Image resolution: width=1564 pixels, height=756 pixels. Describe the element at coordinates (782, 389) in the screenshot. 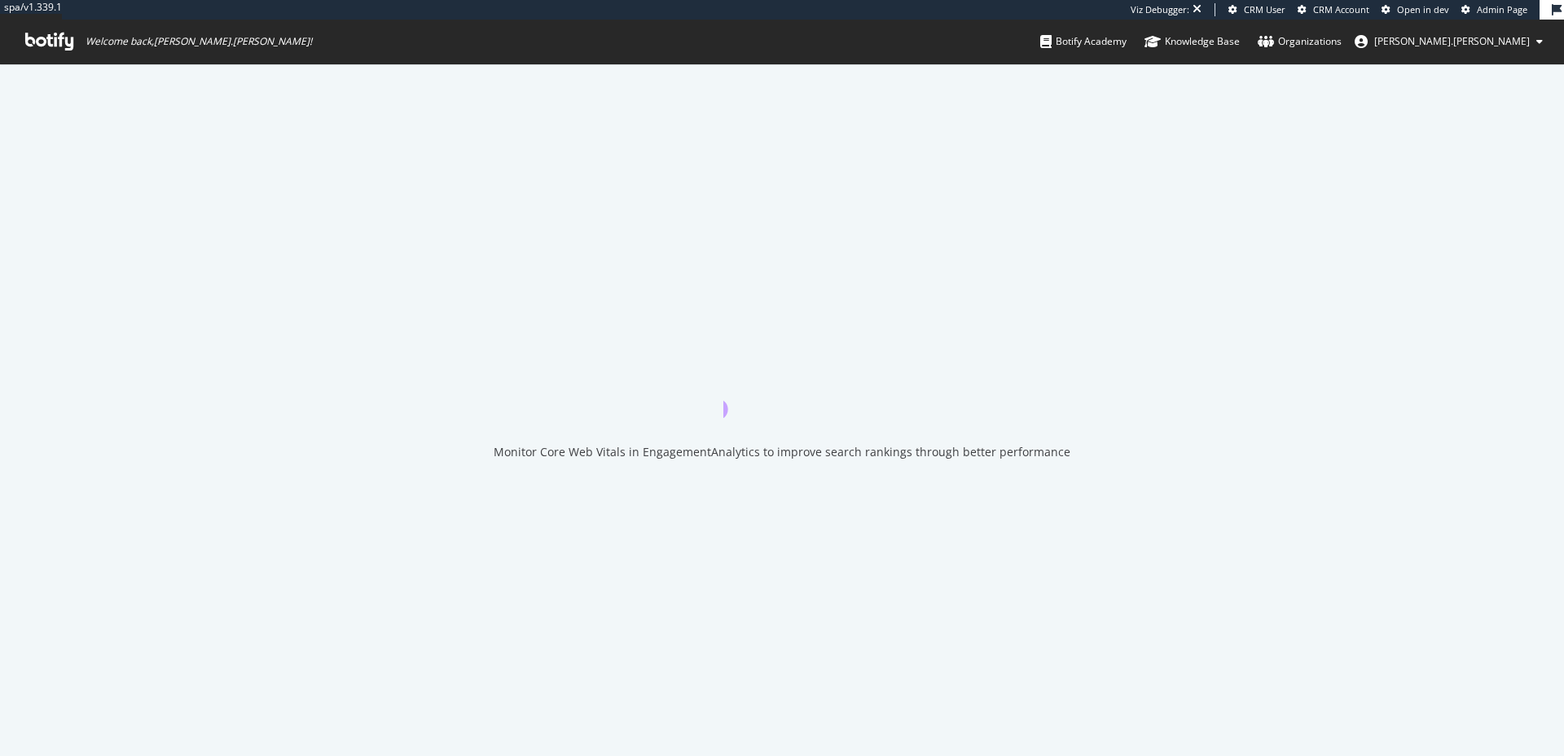

I see `div: animation` at that location.